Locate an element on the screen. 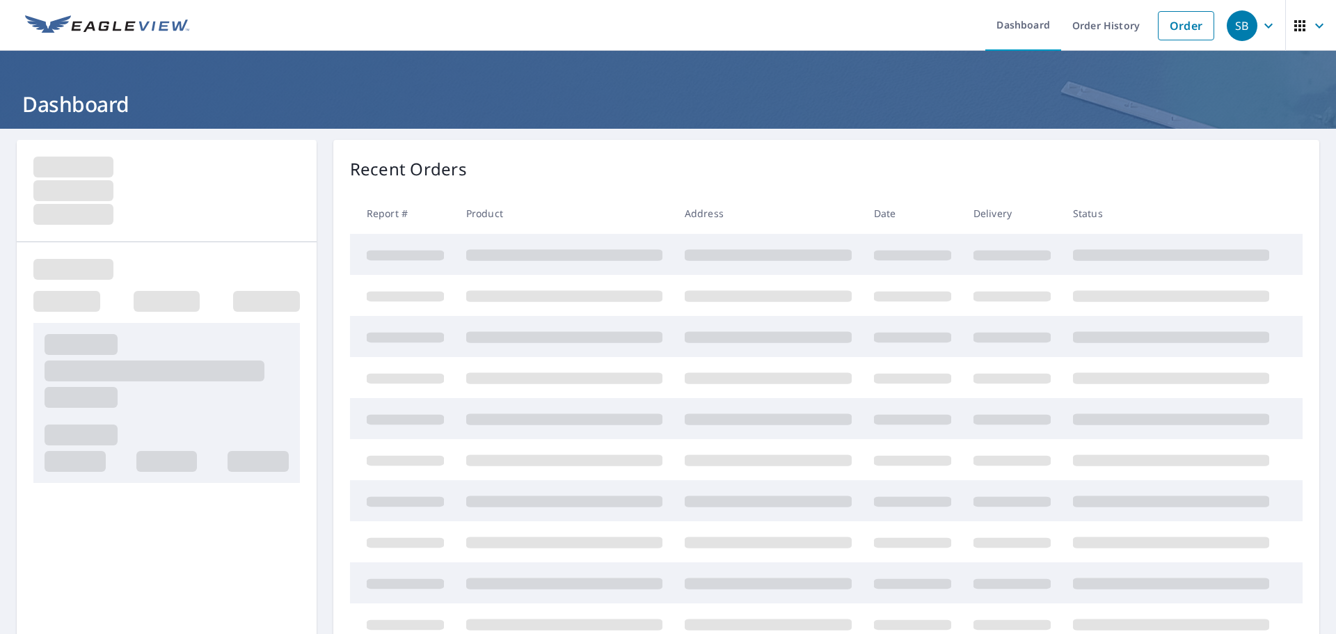 This screenshot has height=634, width=1336. th: Report # is located at coordinates (402, 213).